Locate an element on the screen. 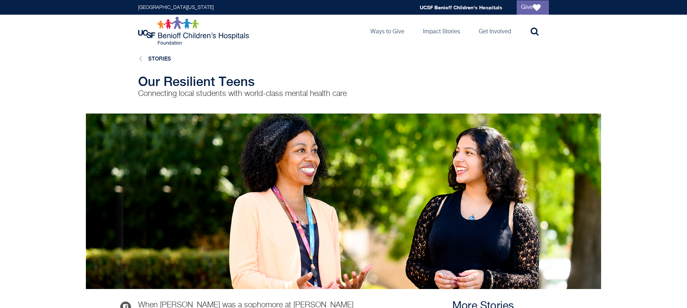 This screenshot has width=687, height=308. a: Impact Stories is located at coordinates (441, 31).